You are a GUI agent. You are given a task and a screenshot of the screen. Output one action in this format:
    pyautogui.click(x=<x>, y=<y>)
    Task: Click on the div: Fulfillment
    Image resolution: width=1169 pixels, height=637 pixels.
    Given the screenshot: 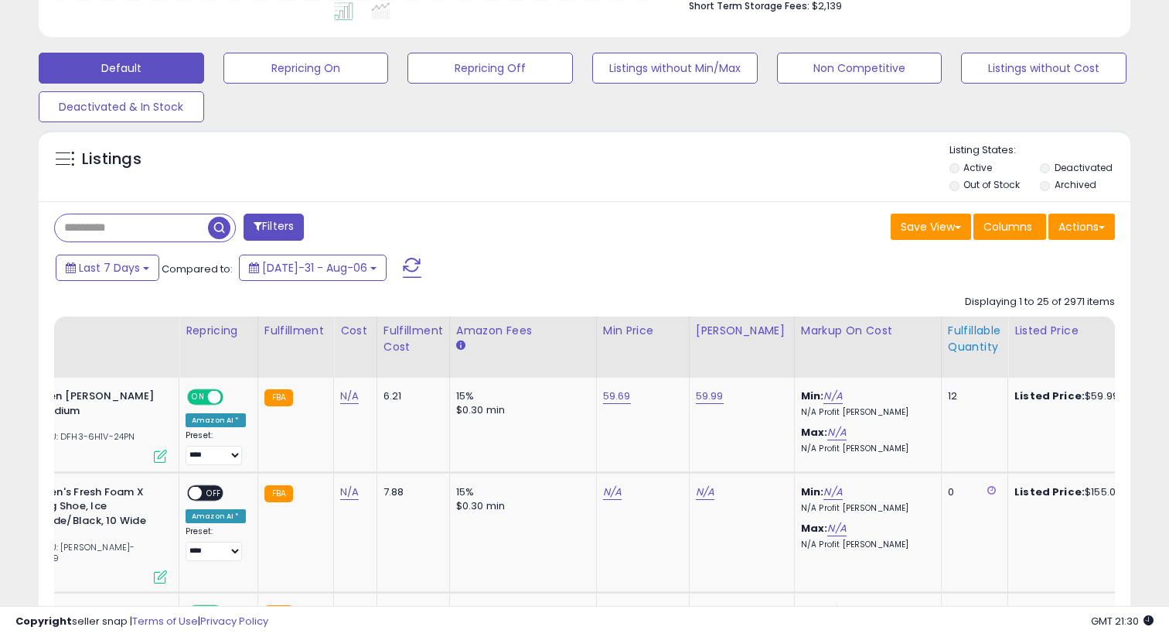 What is the action you would take?
    pyautogui.click(x=295, y=330)
    